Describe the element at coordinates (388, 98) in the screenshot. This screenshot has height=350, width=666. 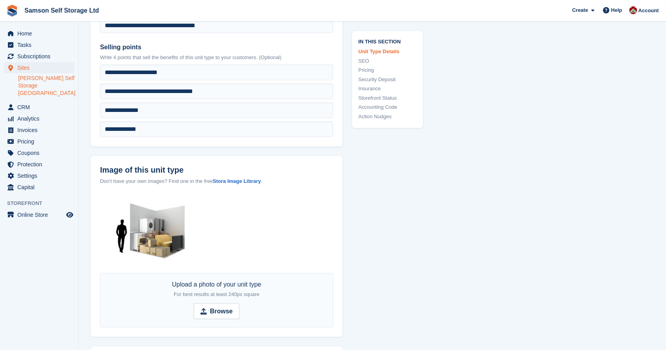
I see `a: Storefront Status` at that location.